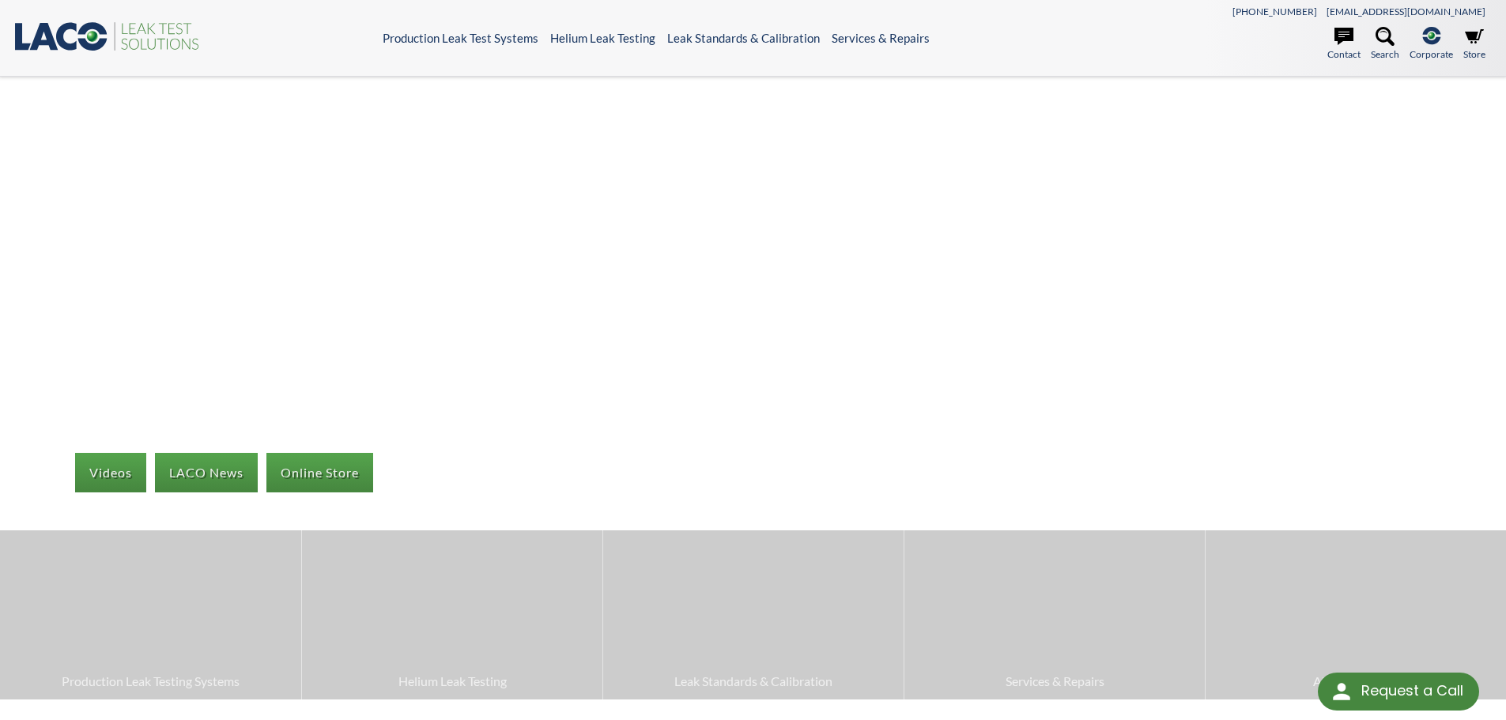 This screenshot has height=720, width=1506. Describe the element at coordinates (1474, 44) in the screenshot. I see `a: Store` at that location.